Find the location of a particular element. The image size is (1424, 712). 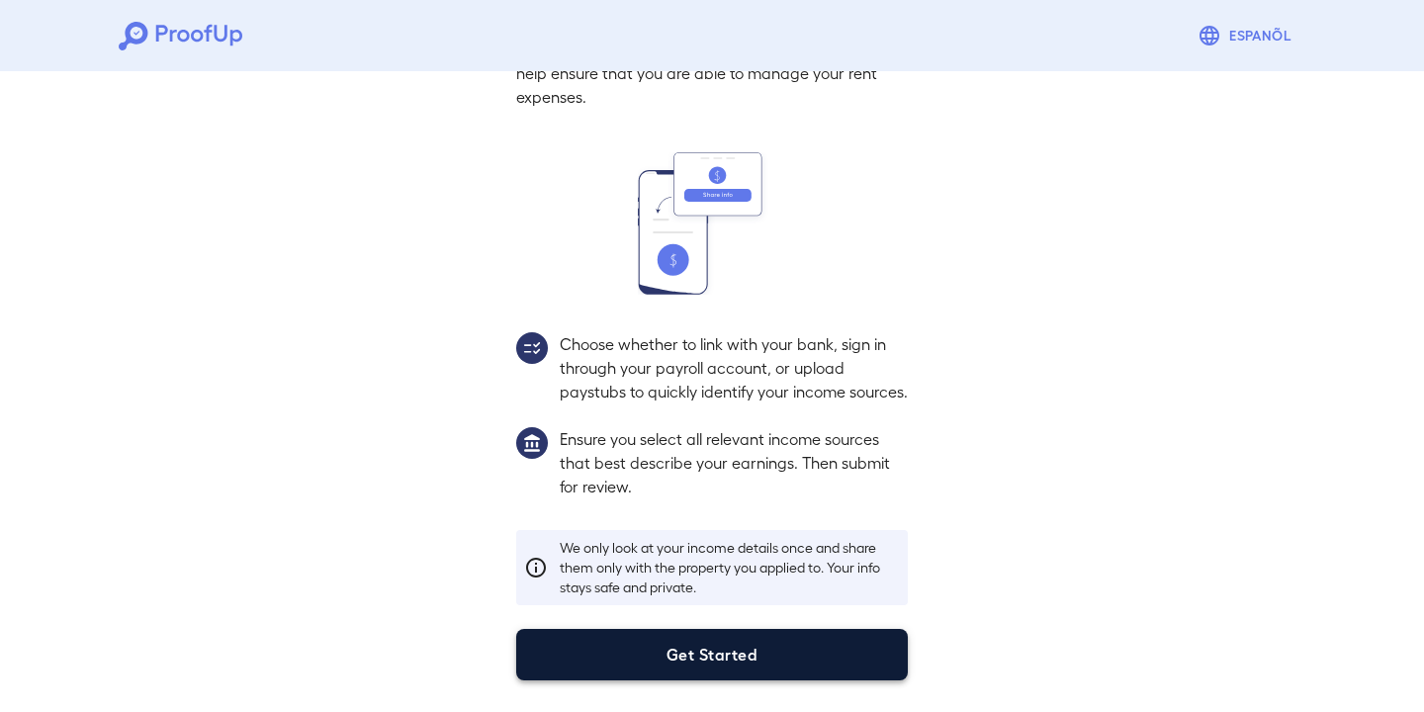

button: Get Started is located at coordinates (712, 654).